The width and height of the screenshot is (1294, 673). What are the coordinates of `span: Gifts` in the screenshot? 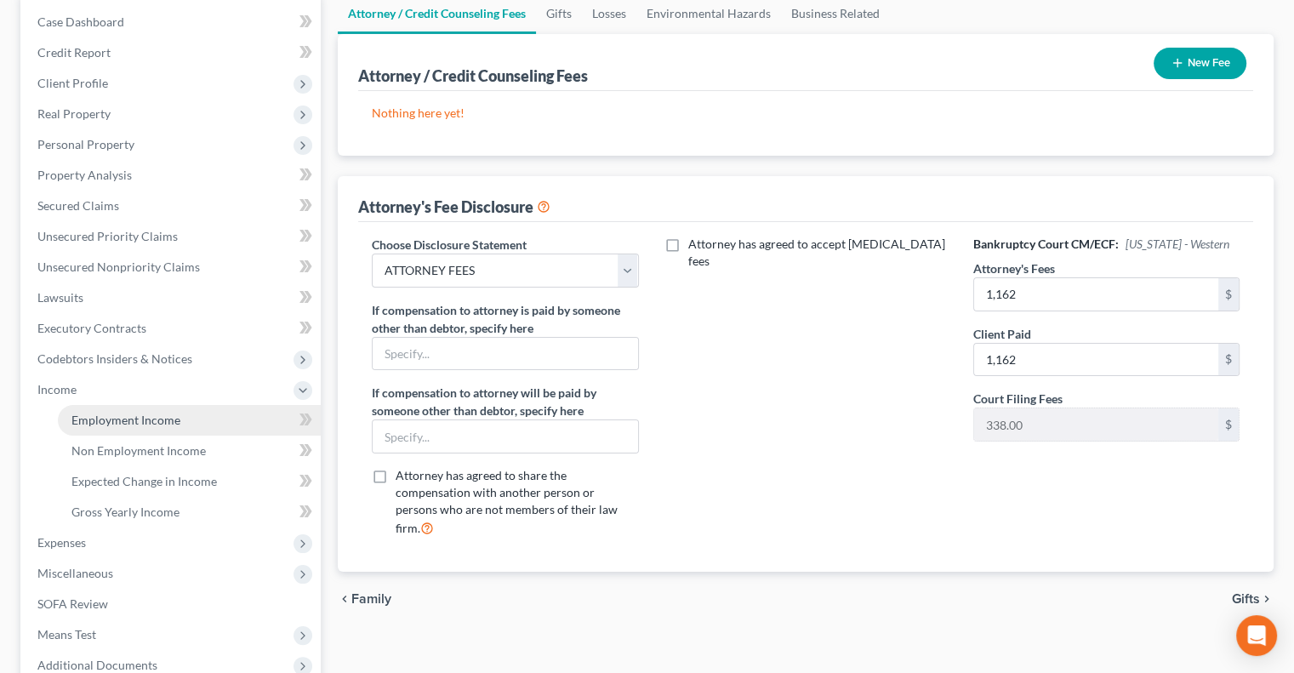 It's located at (1246, 599).